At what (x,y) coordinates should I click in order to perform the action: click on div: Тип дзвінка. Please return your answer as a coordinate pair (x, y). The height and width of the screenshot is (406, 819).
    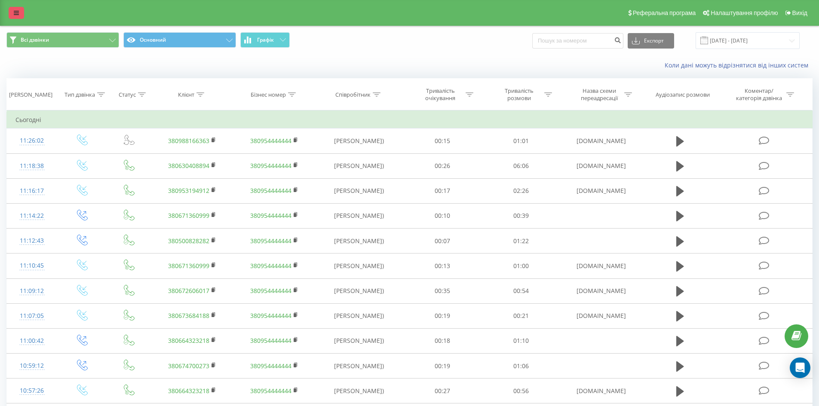
    Looking at the image, I should click on (80, 95).